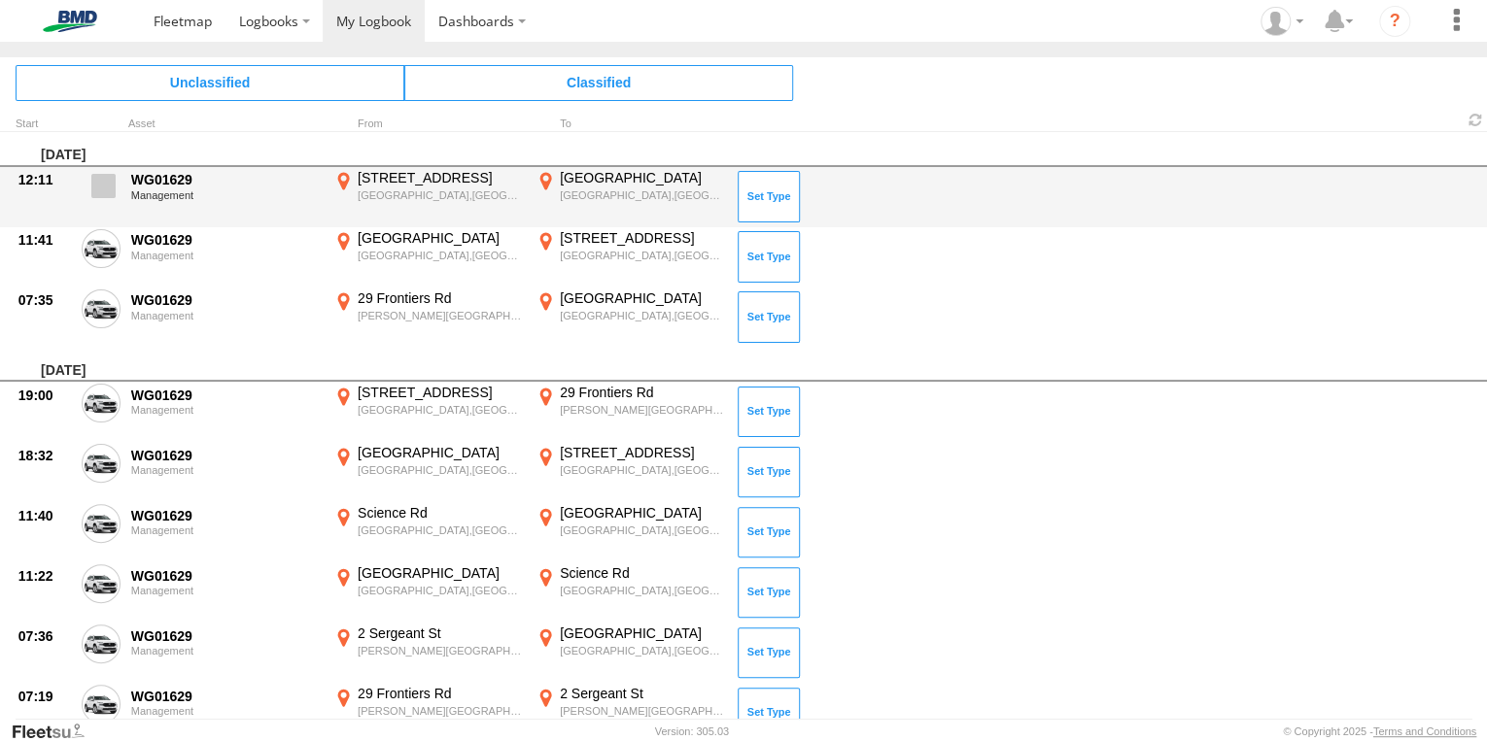 Image resolution: width=1487 pixels, height=741 pixels. Describe the element at coordinates (692, 732) in the screenshot. I see `div: Version: 305.03` at that location.